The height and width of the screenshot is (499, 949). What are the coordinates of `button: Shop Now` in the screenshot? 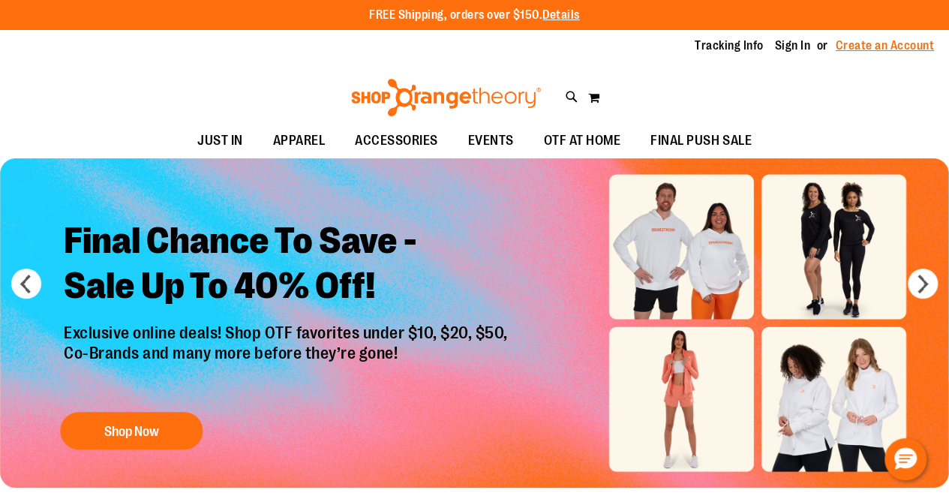 It's located at (131, 431).